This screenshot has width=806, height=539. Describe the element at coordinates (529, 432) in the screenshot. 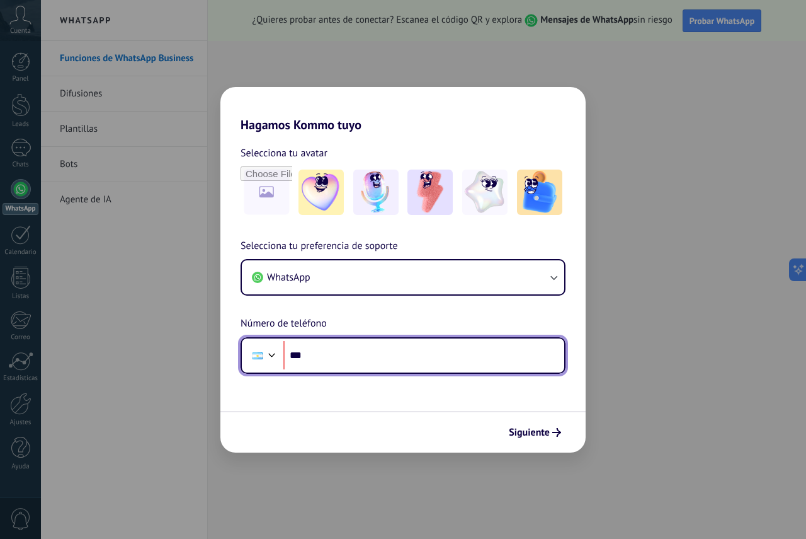

I see `span: Siguiente` at that location.